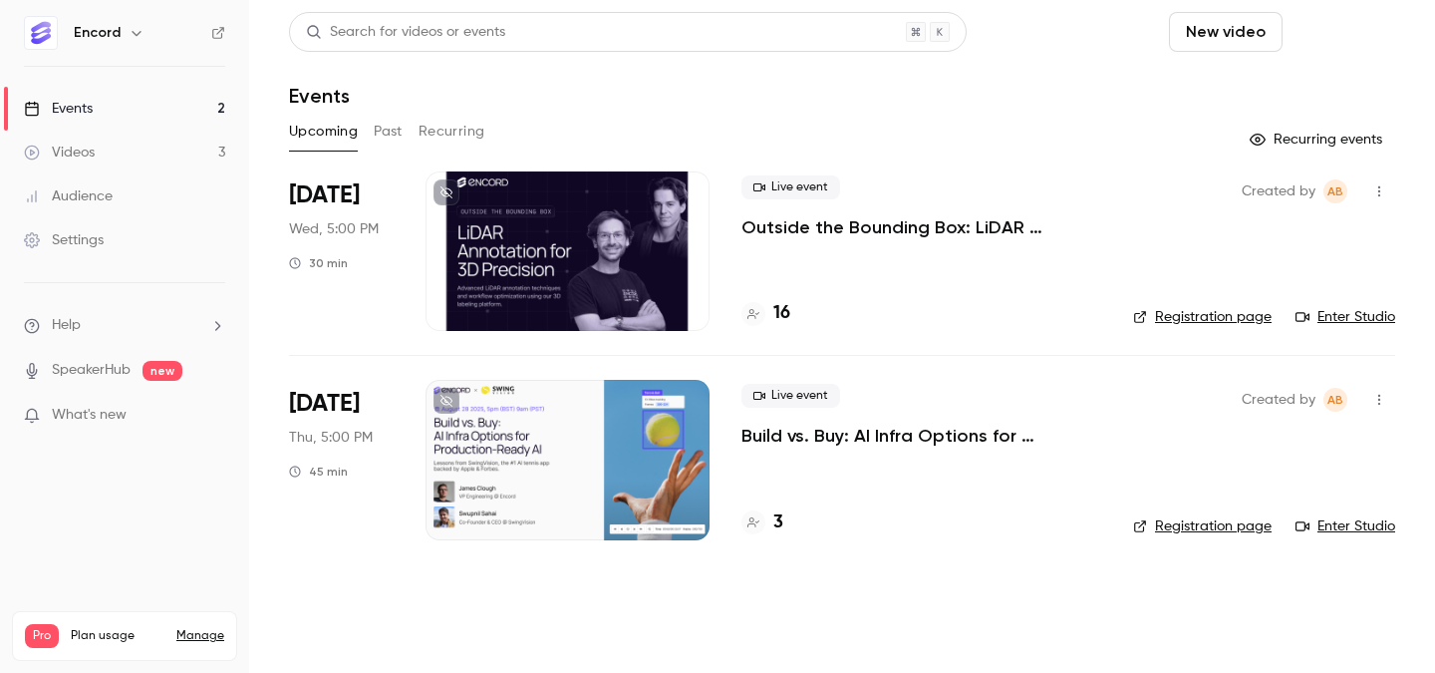  I want to click on h4: 3, so click(778, 522).